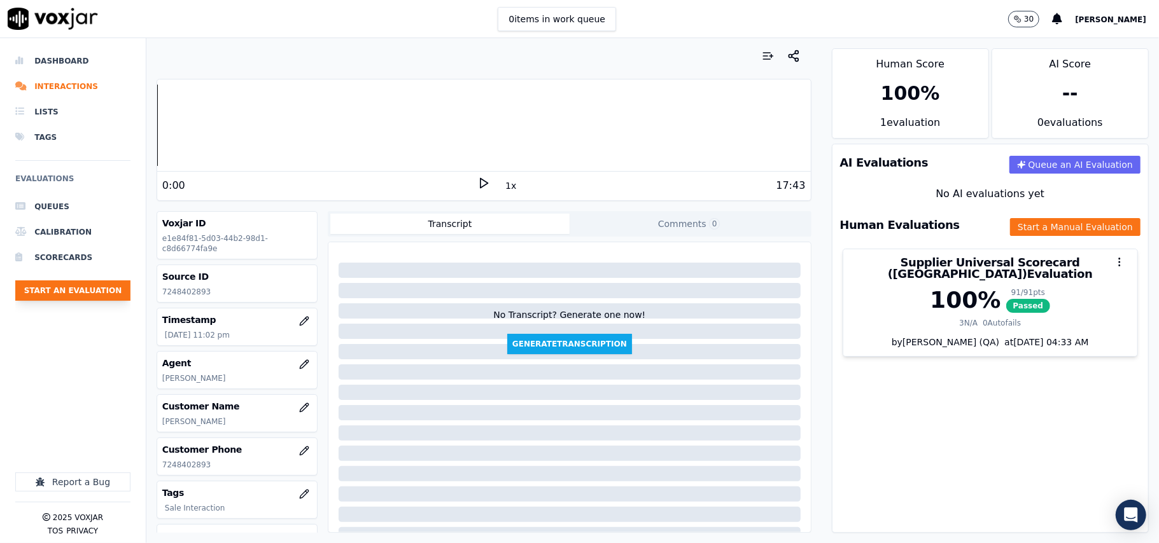  I want to click on h3: Voxjar ID, so click(237, 223).